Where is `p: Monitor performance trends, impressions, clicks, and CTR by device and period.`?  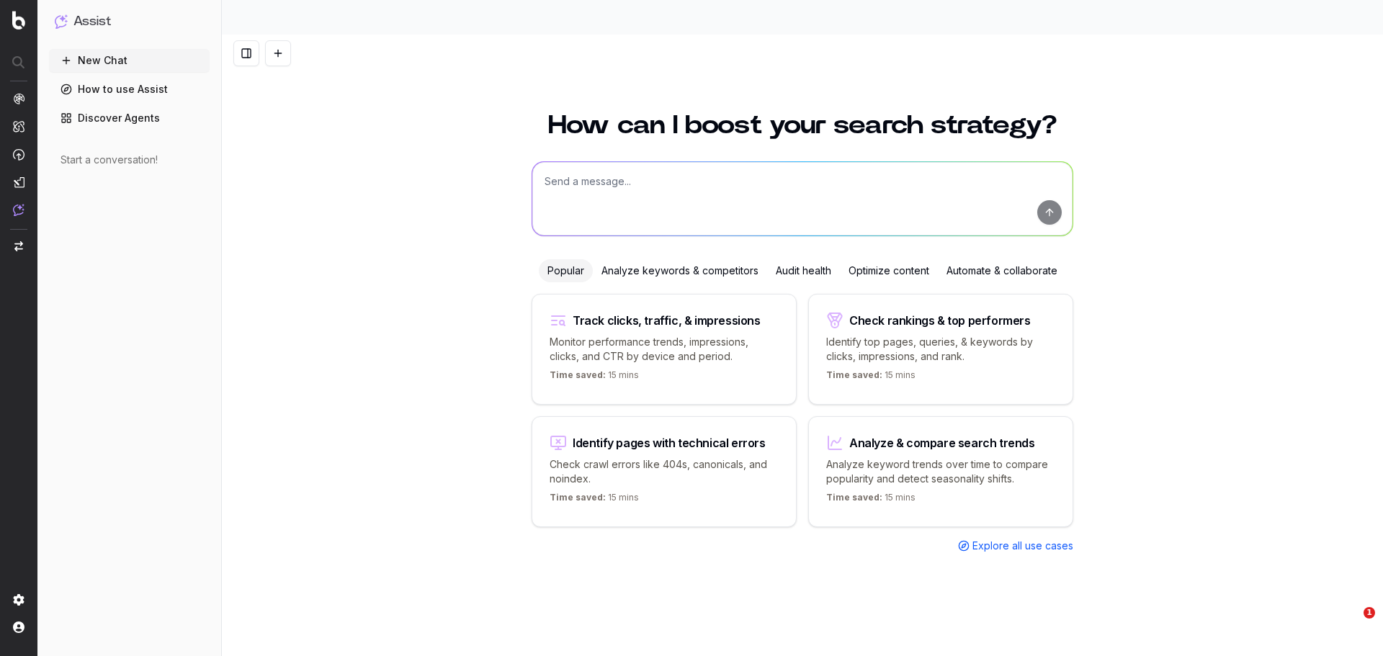 p: Monitor performance trends, impressions, clicks, and CTR by device and period. is located at coordinates (664, 349).